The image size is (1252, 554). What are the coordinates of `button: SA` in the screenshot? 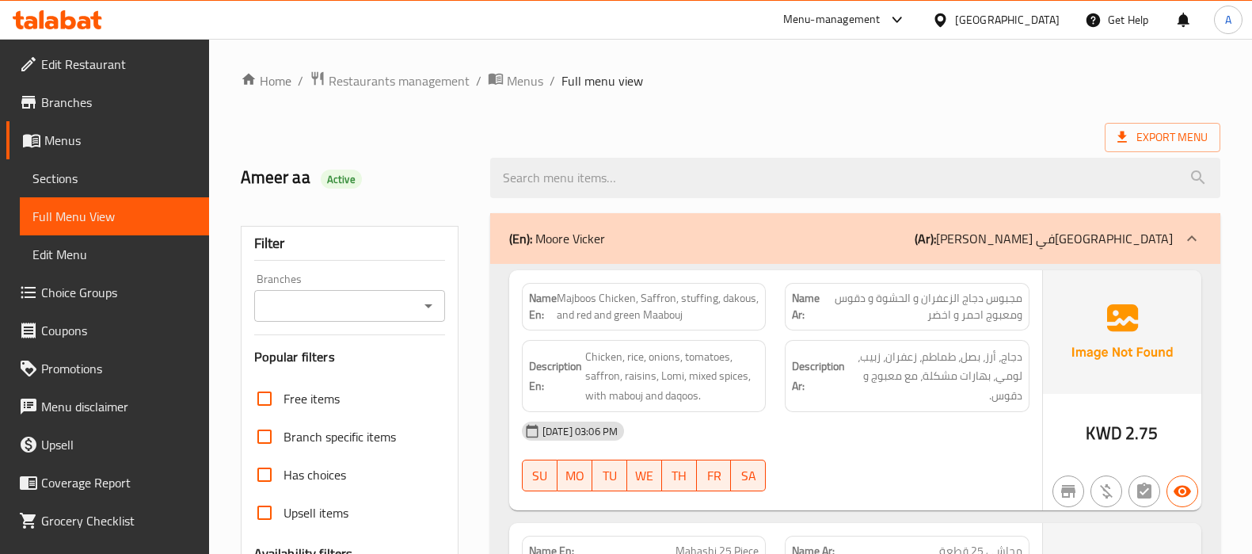 It's located at (748, 475).